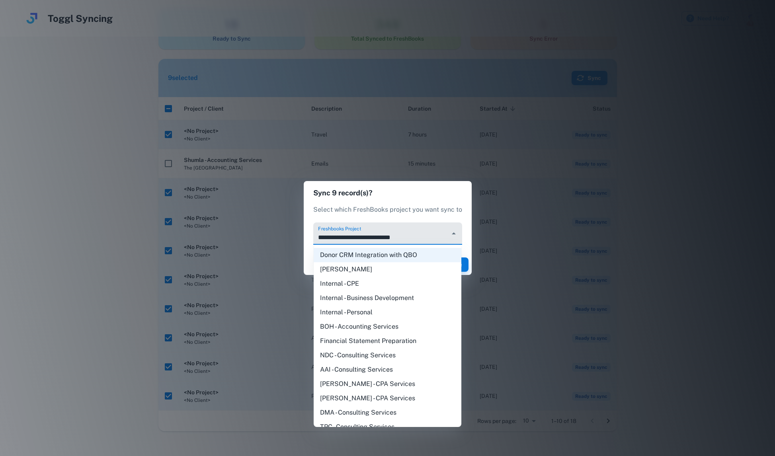 This screenshot has height=456, width=775. Describe the element at coordinates (387, 413) in the screenshot. I see `li: DMA - Consulting Services` at that location.